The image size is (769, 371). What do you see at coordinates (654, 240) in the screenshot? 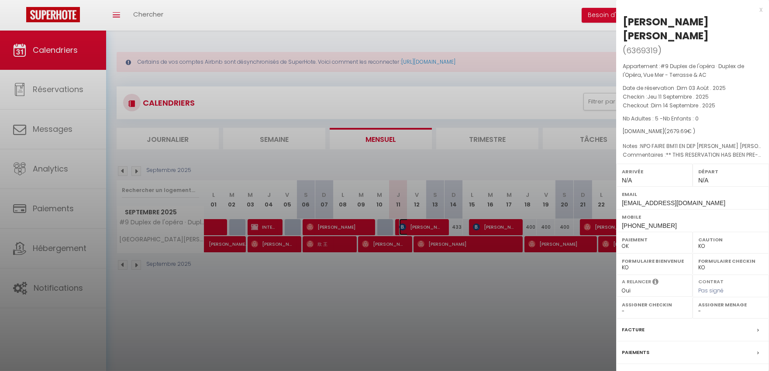
I see `label: Paiement` at bounding box center [654, 240].